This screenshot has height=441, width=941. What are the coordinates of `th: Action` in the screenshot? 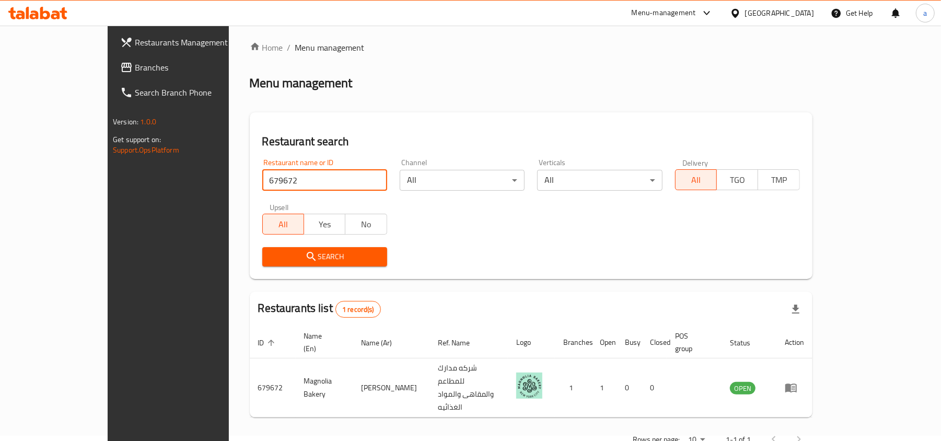 It's located at (794, 342).